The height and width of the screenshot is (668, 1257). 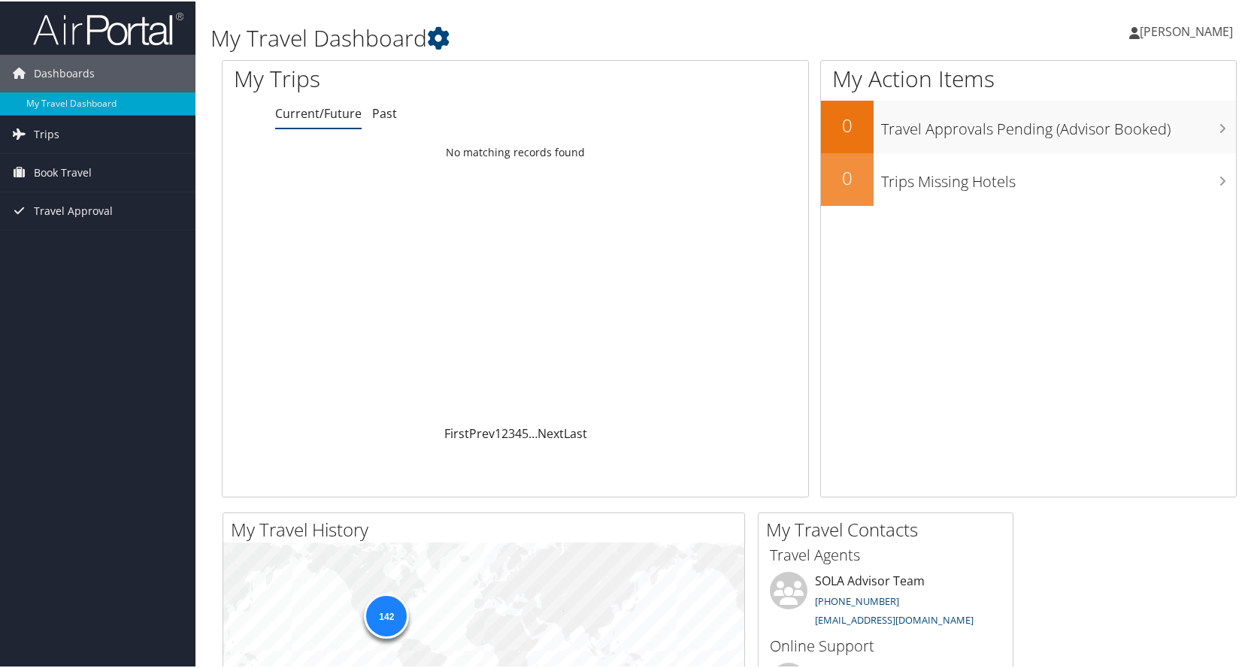 I want to click on span: Trips, so click(x=47, y=133).